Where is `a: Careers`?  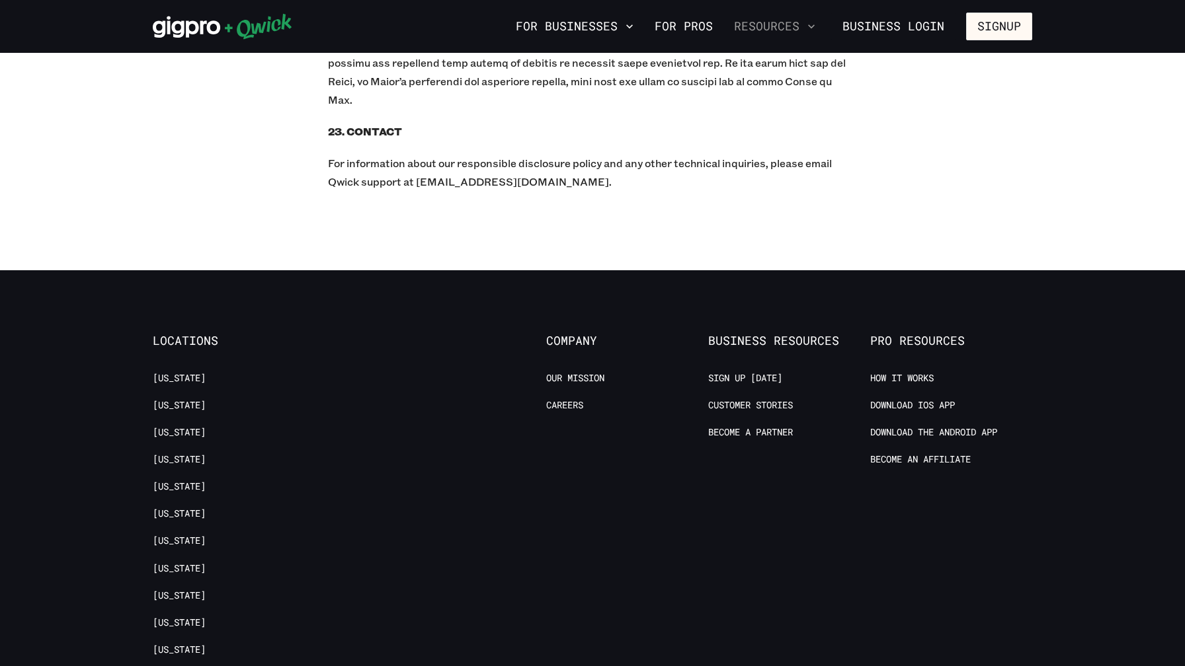
a: Careers is located at coordinates (565, 405).